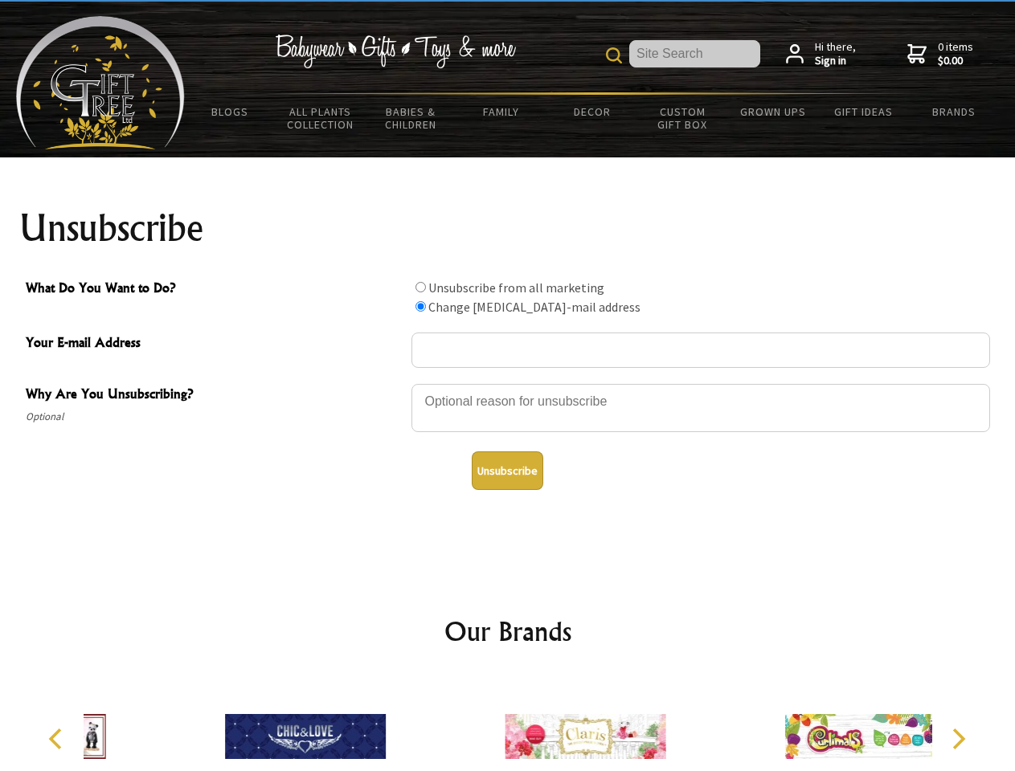 This screenshot has height=771, width=1015. Describe the element at coordinates (215, 344) in the screenshot. I see `span: Your E-mail Address` at that location.